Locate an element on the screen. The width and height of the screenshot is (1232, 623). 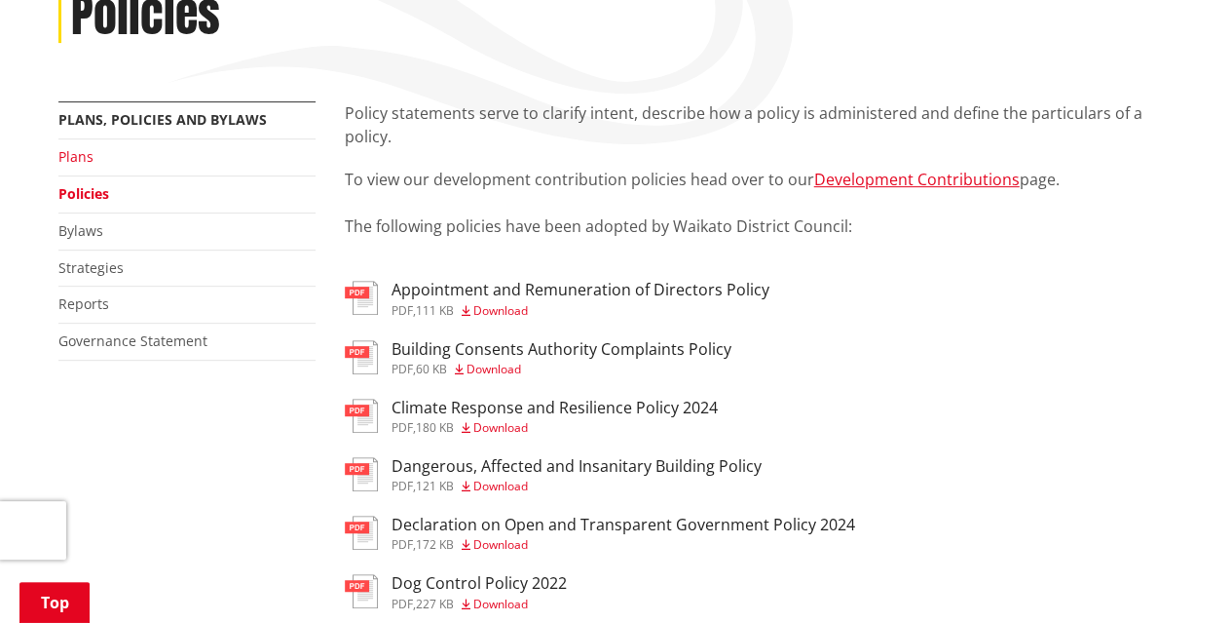
a: Plans is located at coordinates (76, 156).